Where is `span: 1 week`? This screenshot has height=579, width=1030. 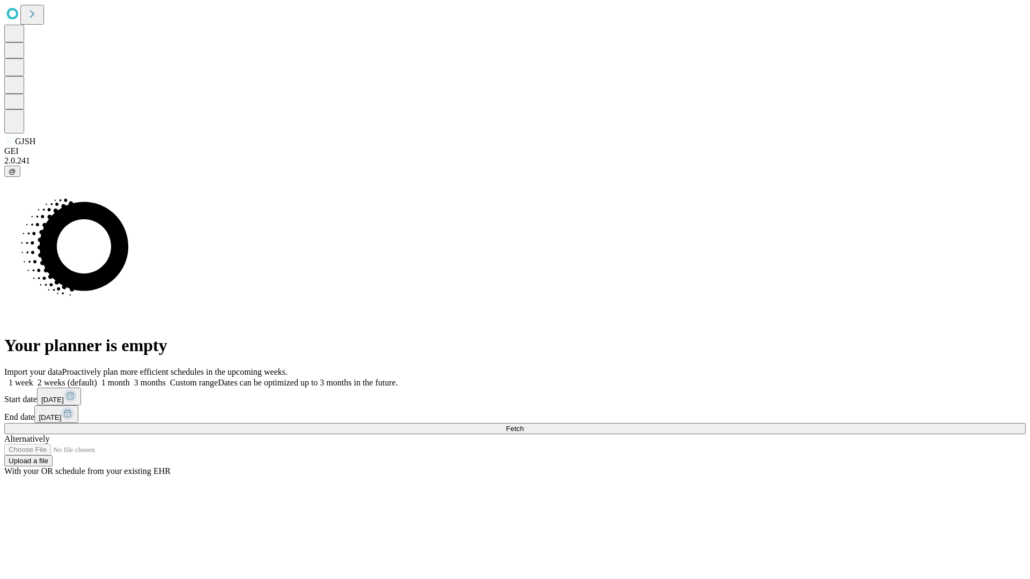
span: 1 week is located at coordinates (21, 383).